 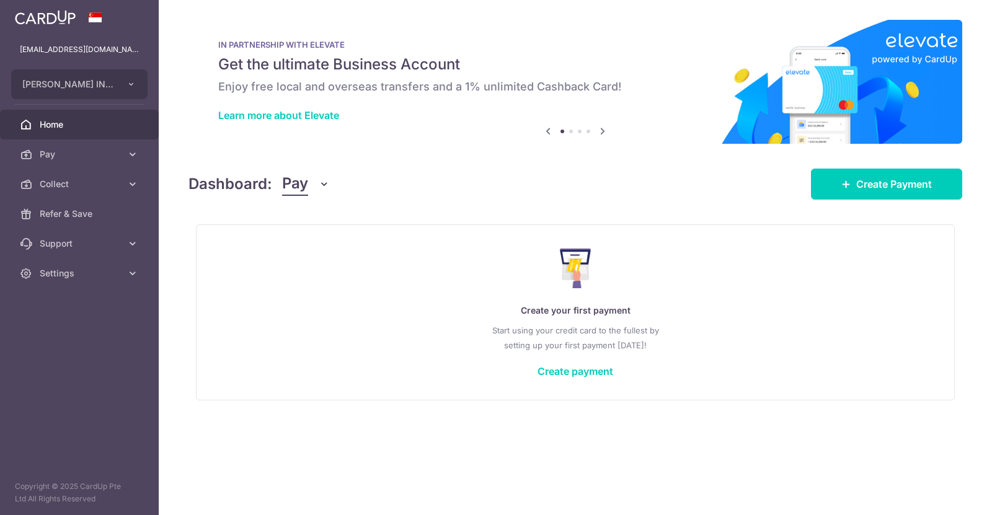 What do you see at coordinates (306, 184) in the screenshot?
I see `button: Pay` at bounding box center [306, 184].